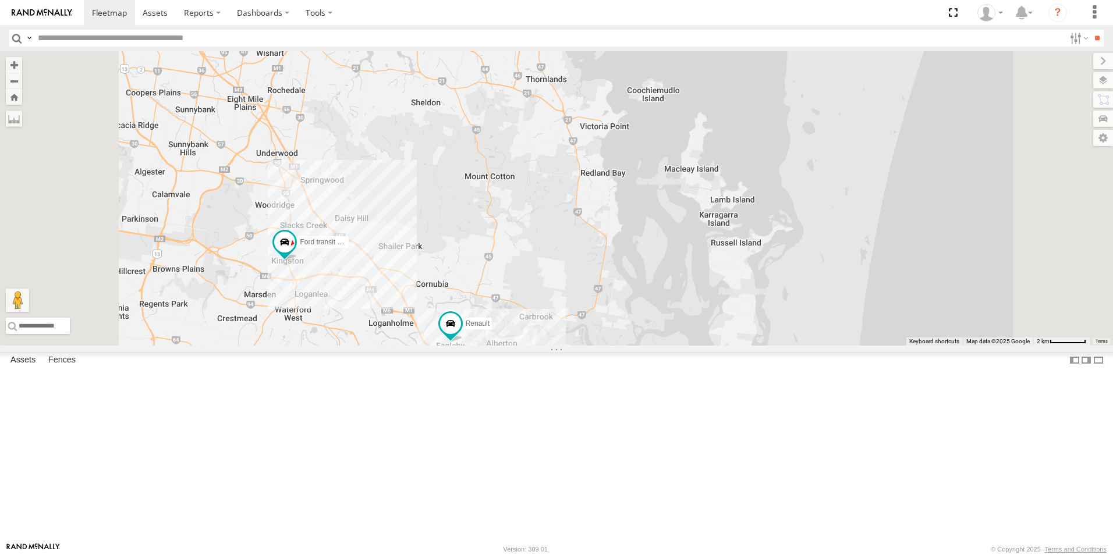  I want to click on label: Dock Summary Table to the Left, so click(1074, 360).